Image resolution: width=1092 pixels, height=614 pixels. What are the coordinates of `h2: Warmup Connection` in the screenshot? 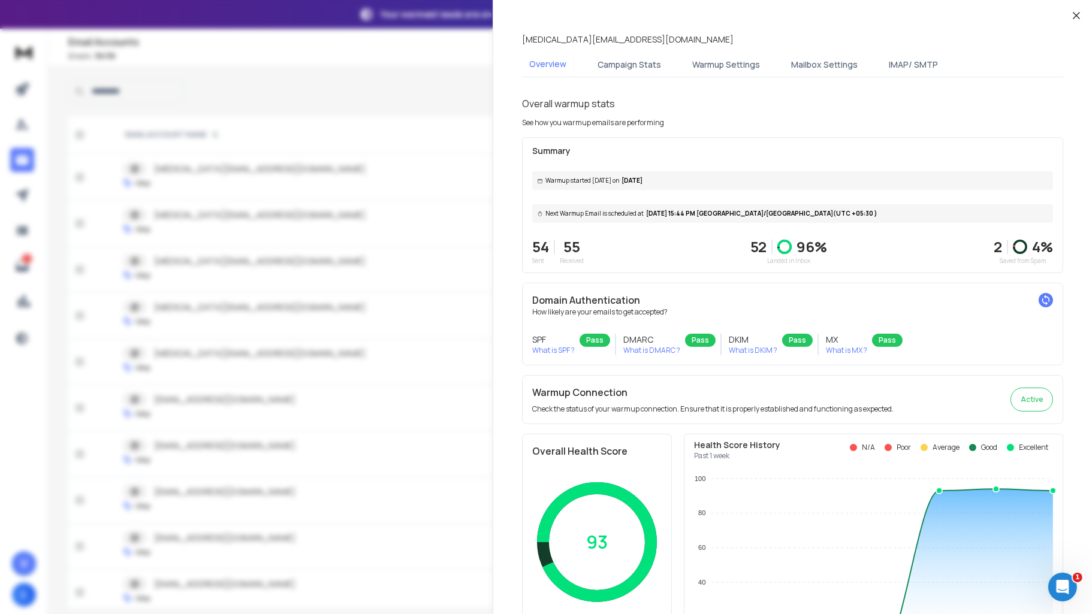 It's located at (712, 392).